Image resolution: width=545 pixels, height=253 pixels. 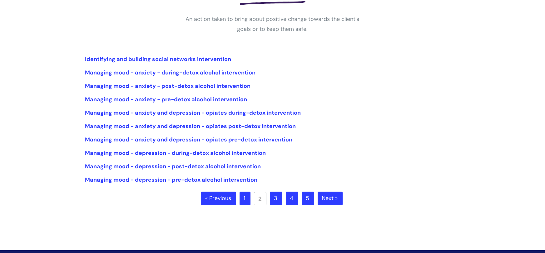 What do you see at coordinates (218, 199) in the screenshot?
I see `a: « Previous` at bounding box center [218, 199].